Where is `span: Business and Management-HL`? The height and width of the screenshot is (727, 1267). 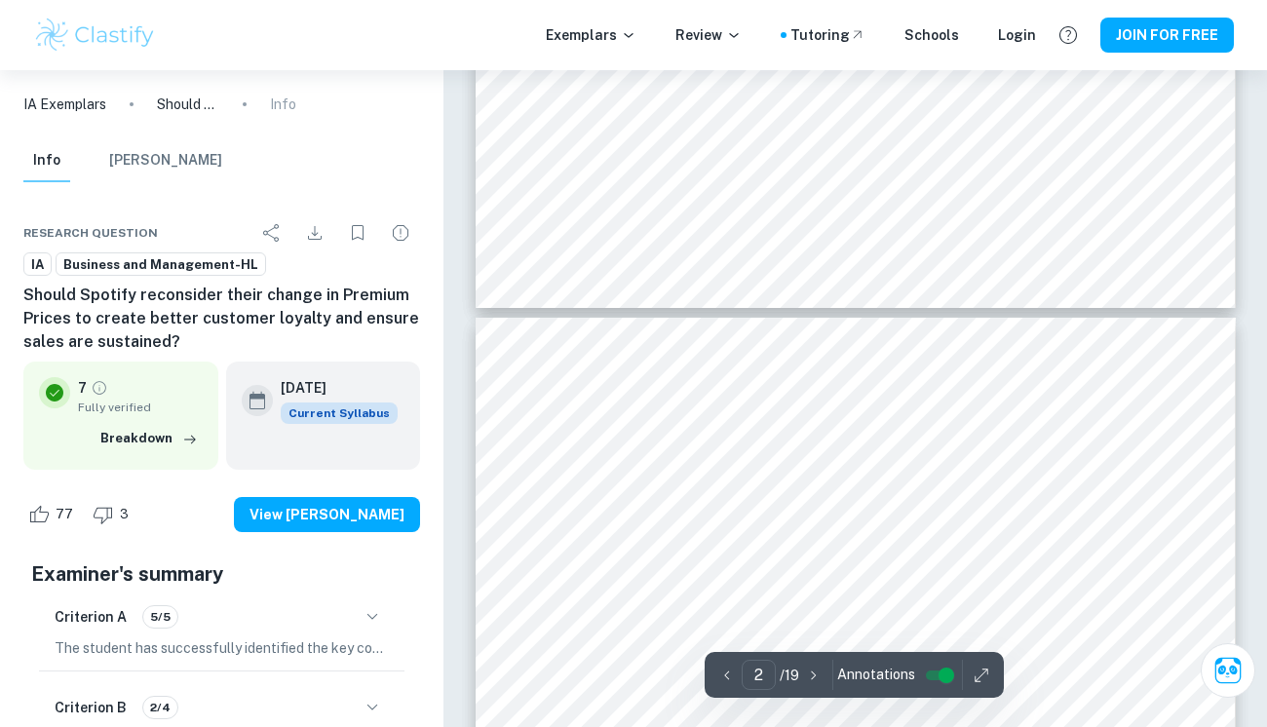
span: Business and Management-HL is located at coordinates (161, 265).